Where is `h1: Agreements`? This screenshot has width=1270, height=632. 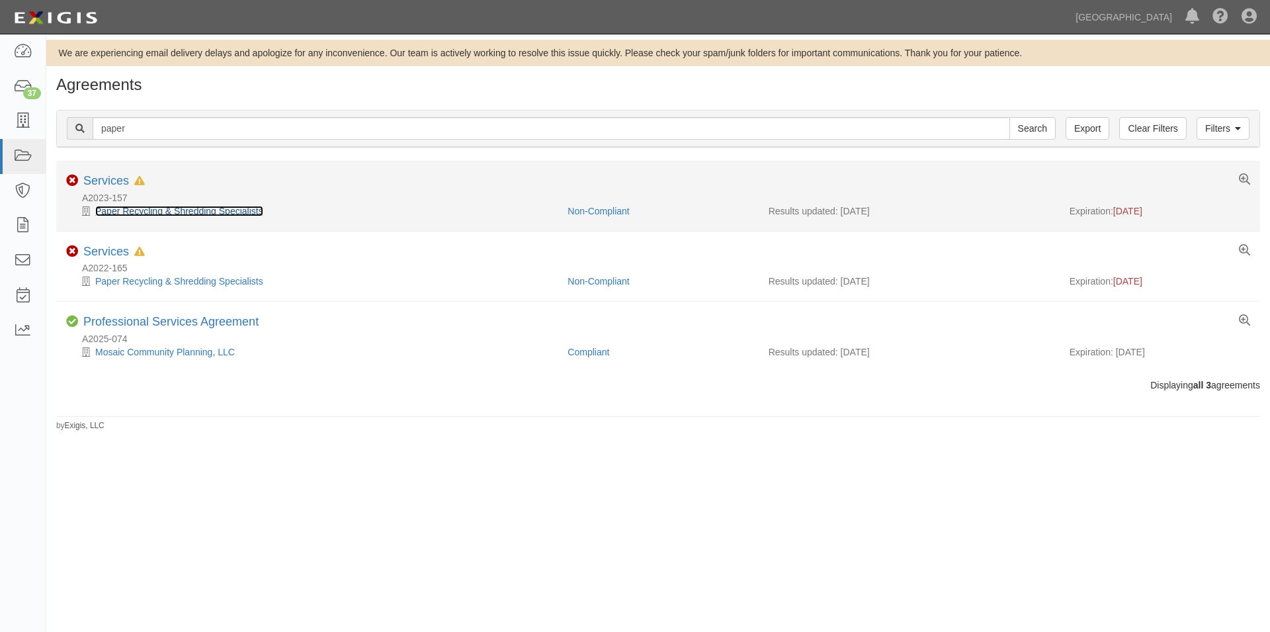
h1: Agreements is located at coordinates (658, 85).